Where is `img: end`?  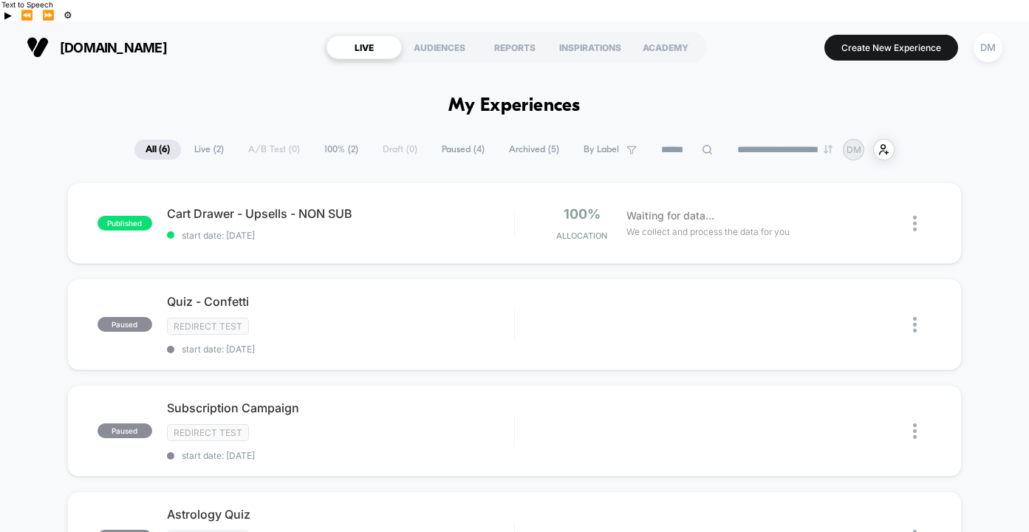 img: end is located at coordinates (828, 149).